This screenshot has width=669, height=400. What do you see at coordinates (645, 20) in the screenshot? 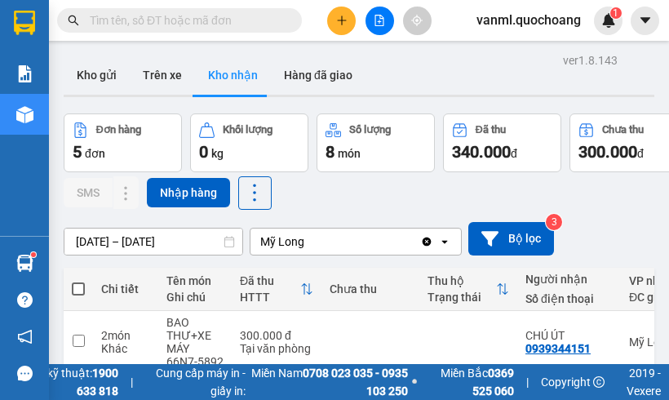
I see `button: caret-down` at bounding box center [645, 20].